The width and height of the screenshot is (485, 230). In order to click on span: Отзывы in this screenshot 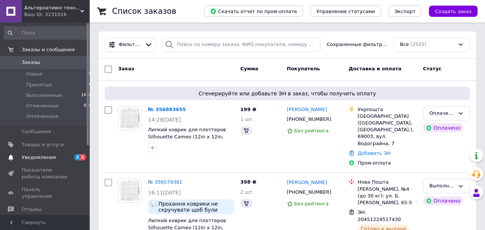, I will do `click(31, 209)`.